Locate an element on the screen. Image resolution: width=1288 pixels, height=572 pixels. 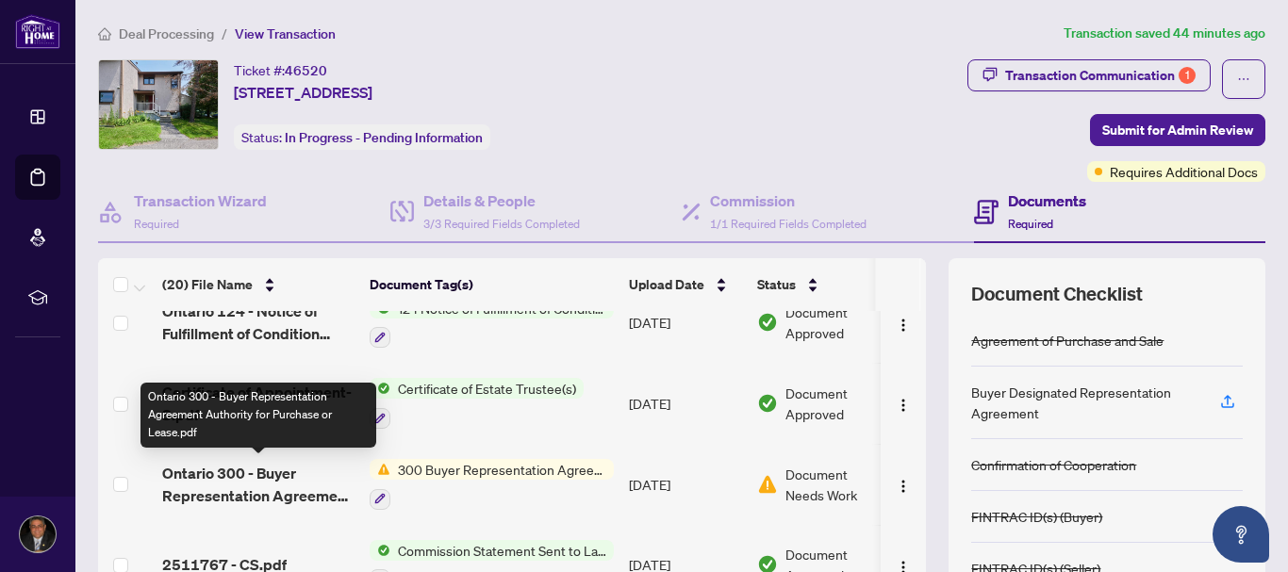
div: Confirmation of Cooperation is located at coordinates (1053, 465).